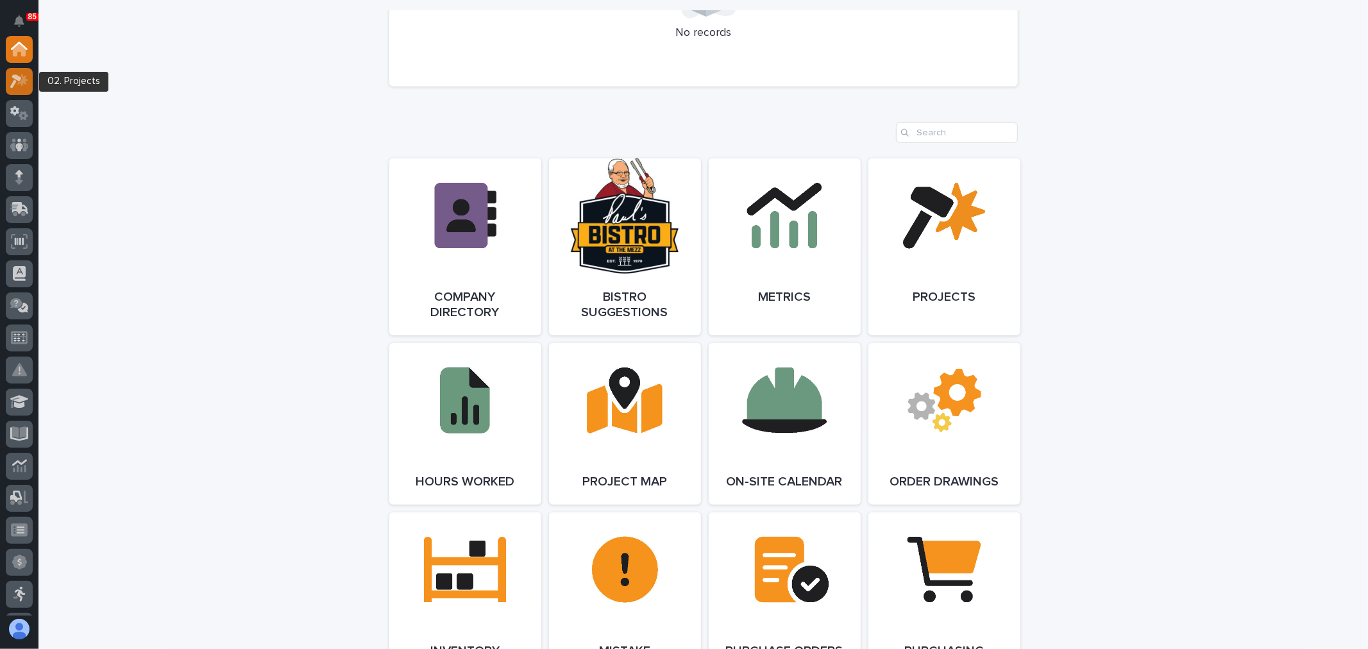 The height and width of the screenshot is (649, 1368). What do you see at coordinates (784, 424) in the screenshot?
I see `a: On-Site Calendar` at bounding box center [784, 424].